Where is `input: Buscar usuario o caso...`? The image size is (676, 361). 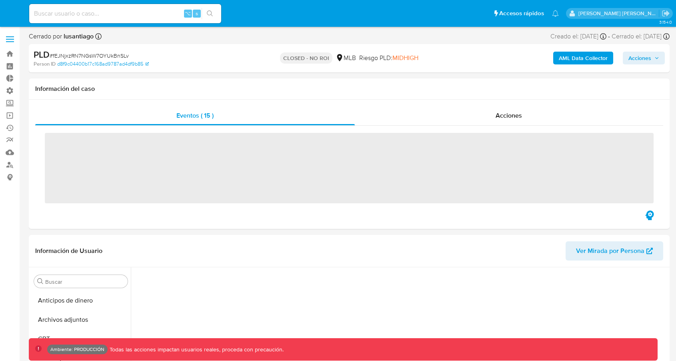
input: Buscar usuario o caso... is located at coordinates (125, 14).